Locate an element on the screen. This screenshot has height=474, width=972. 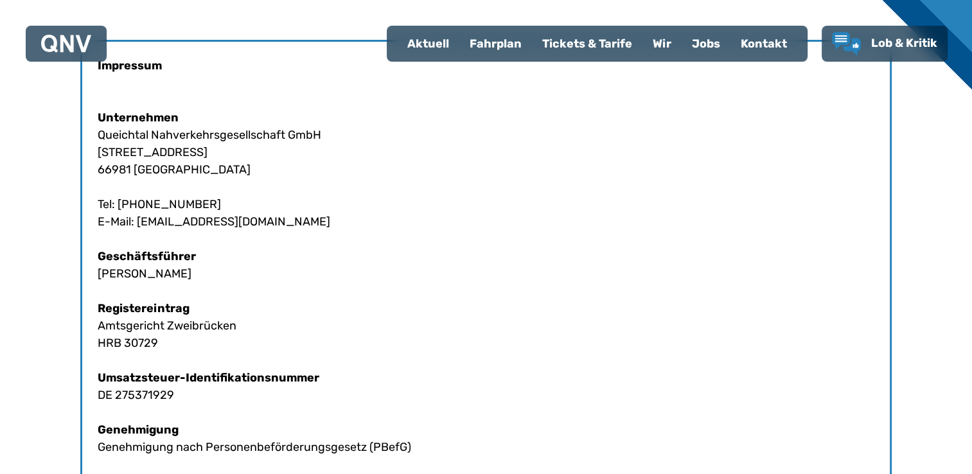
a: Jobs is located at coordinates (706, 44).